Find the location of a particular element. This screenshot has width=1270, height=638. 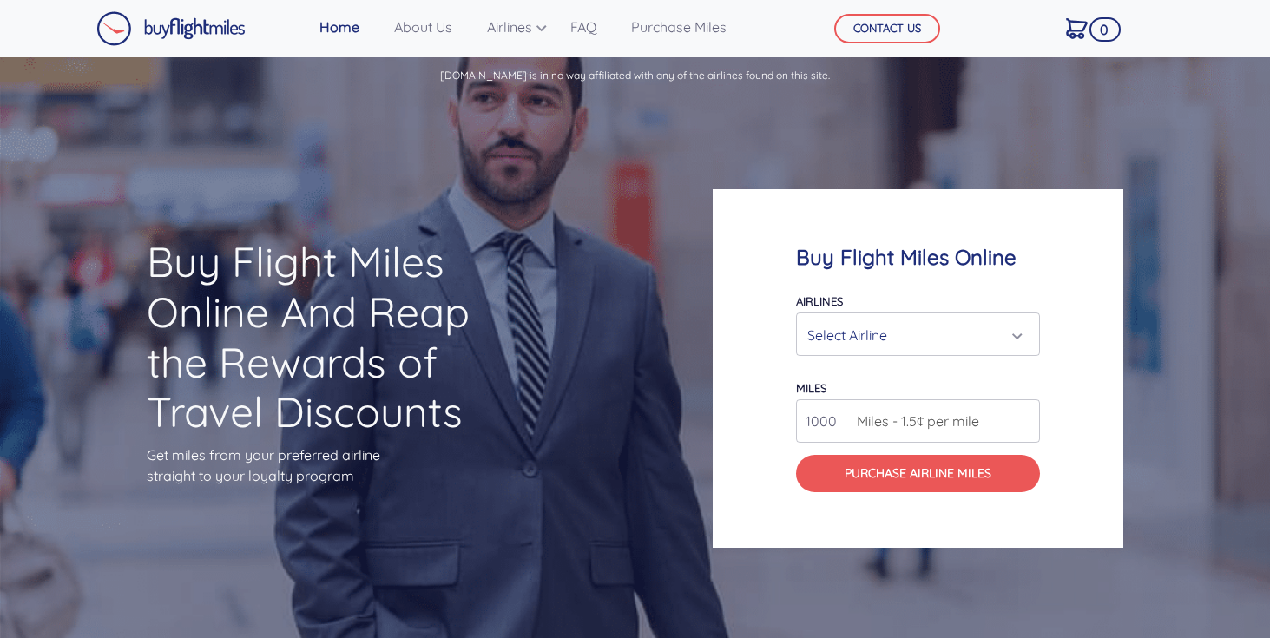

a: Airlines is located at coordinates (511, 27).